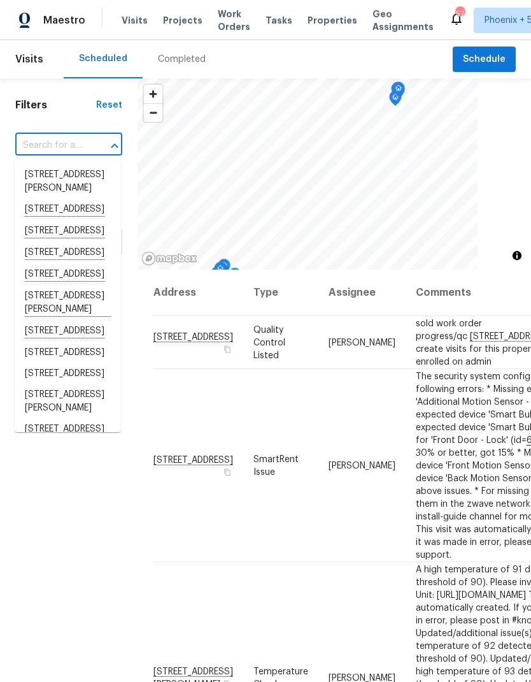  What do you see at coordinates (269, 342) in the screenshot?
I see `span: Quality Control Listed` at bounding box center [269, 342].